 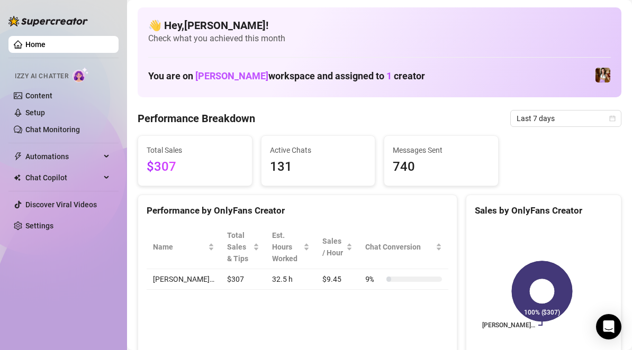 I want to click on span: Messages Sent, so click(x=441, y=150).